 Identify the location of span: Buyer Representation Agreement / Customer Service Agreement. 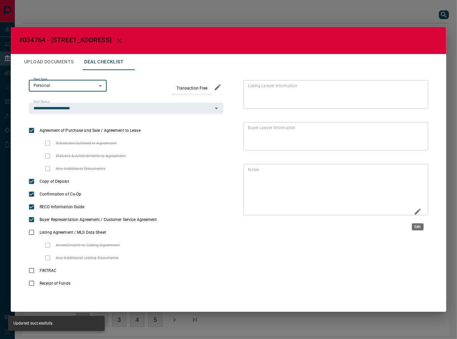
(98, 220).